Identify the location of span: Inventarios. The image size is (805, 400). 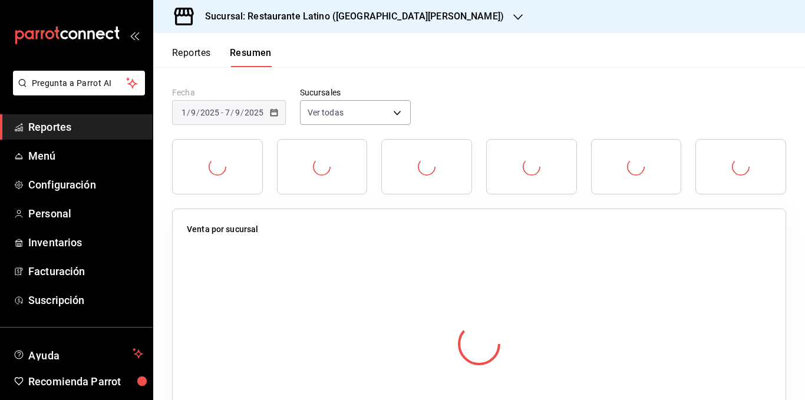
(85, 242).